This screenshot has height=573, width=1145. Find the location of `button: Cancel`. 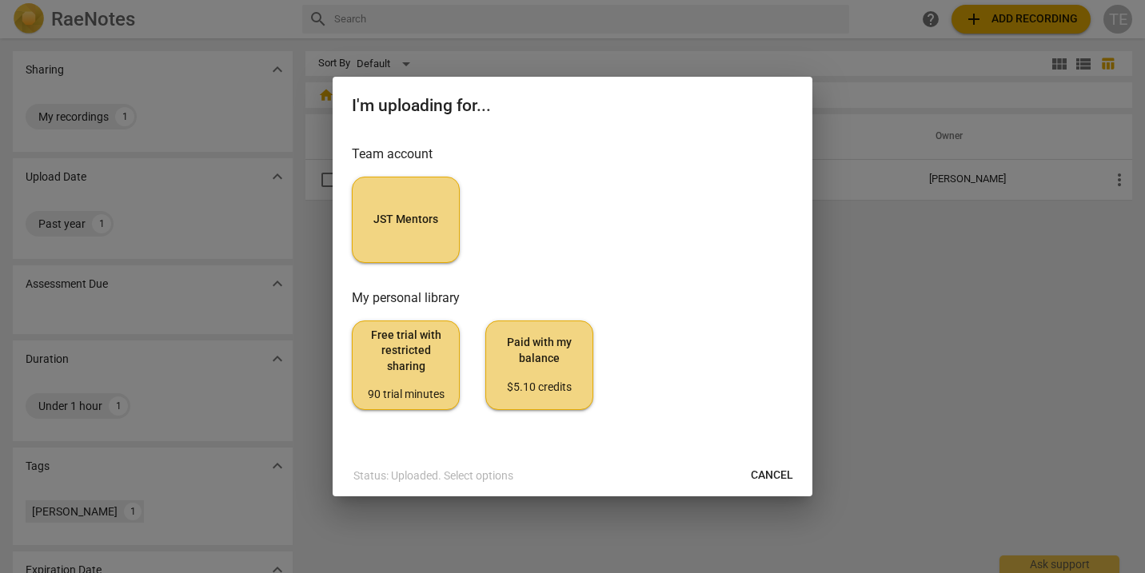

button: Cancel is located at coordinates (772, 476).